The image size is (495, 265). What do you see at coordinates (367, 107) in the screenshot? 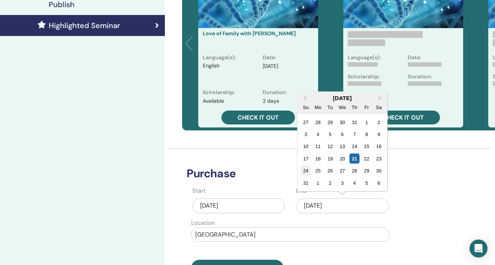
I see `div: Fr` at bounding box center [367, 107].